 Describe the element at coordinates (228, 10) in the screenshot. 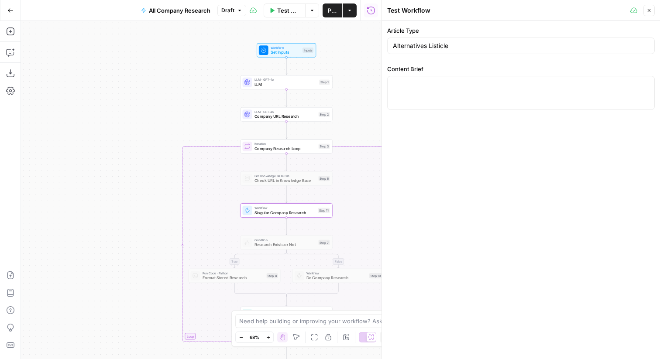

I see `span: Draft` at that location.